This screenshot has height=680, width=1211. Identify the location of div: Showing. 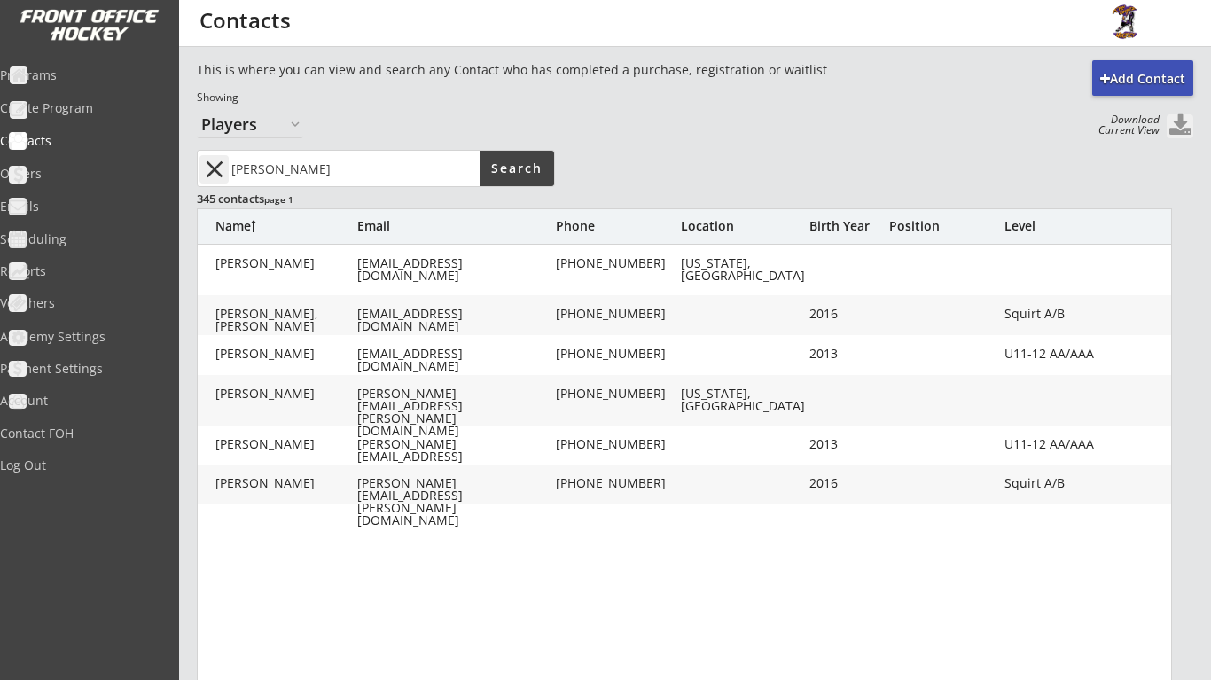
(570, 97).